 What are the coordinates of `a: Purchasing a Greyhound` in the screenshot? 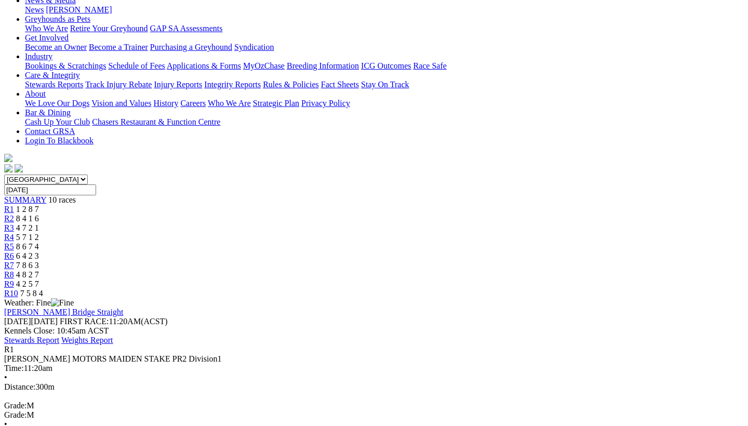 It's located at (191, 47).